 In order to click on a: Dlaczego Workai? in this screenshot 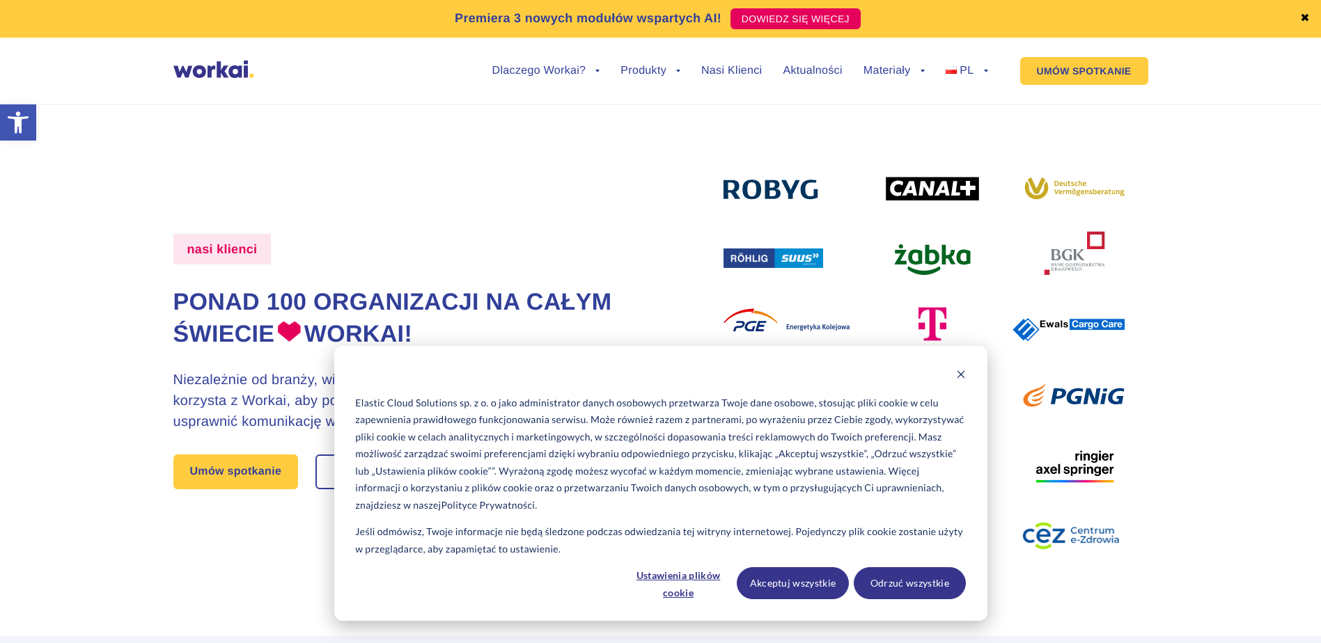, I will do `click(546, 71)`.